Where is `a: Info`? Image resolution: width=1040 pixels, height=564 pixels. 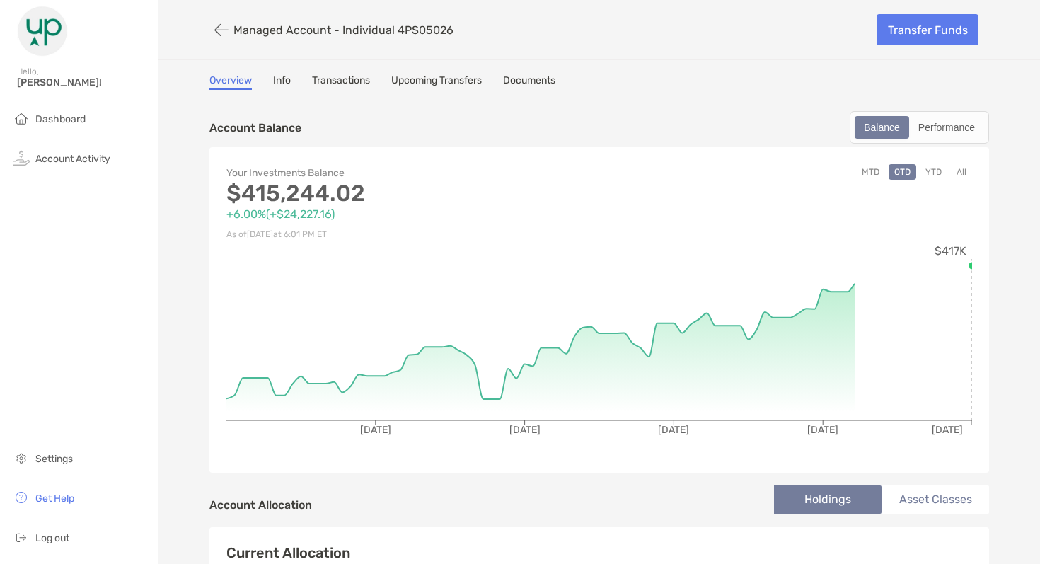 a: Info is located at coordinates (282, 82).